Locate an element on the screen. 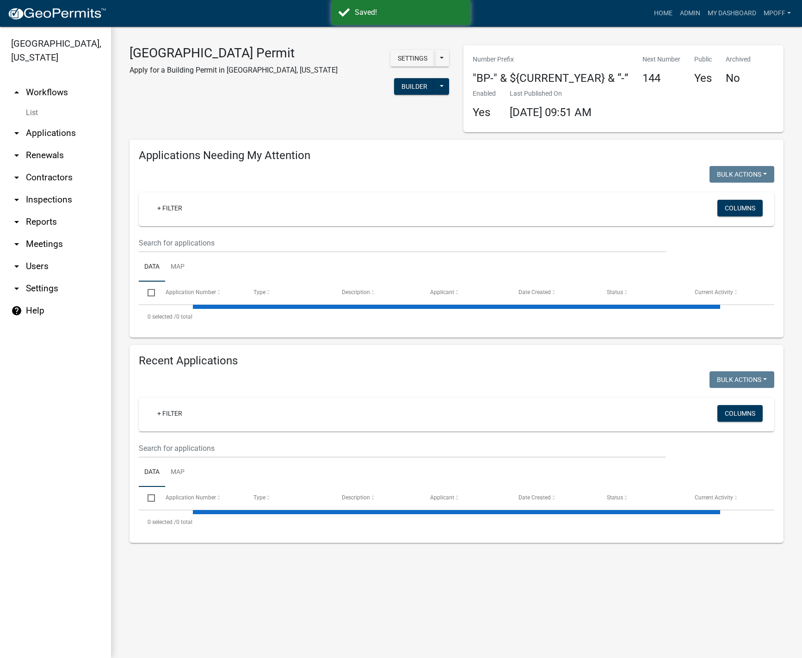 This screenshot has width=802, height=658. h4: No is located at coordinates (738, 78).